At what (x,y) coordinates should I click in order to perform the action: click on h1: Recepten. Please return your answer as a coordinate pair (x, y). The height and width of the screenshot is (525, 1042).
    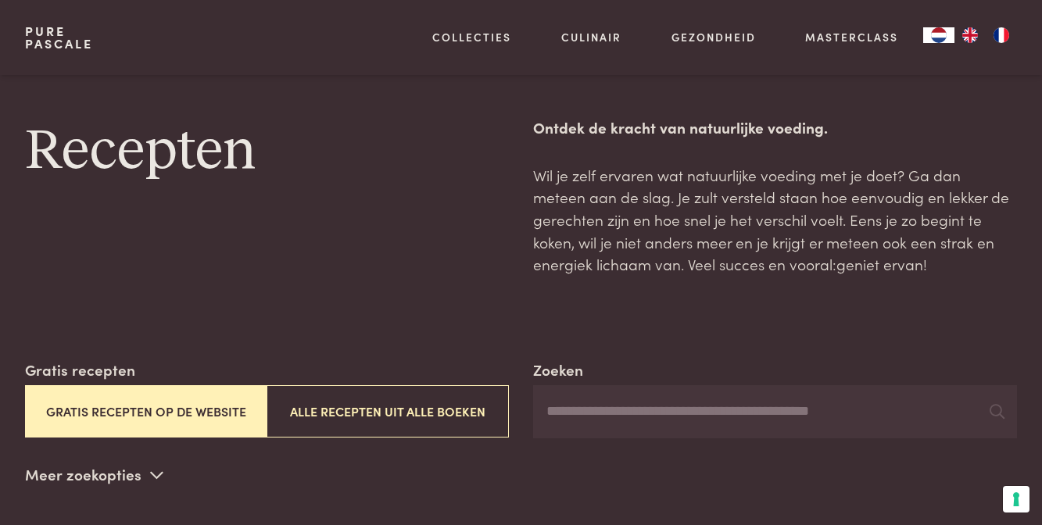
    Looking at the image, I should click on (267, 152).